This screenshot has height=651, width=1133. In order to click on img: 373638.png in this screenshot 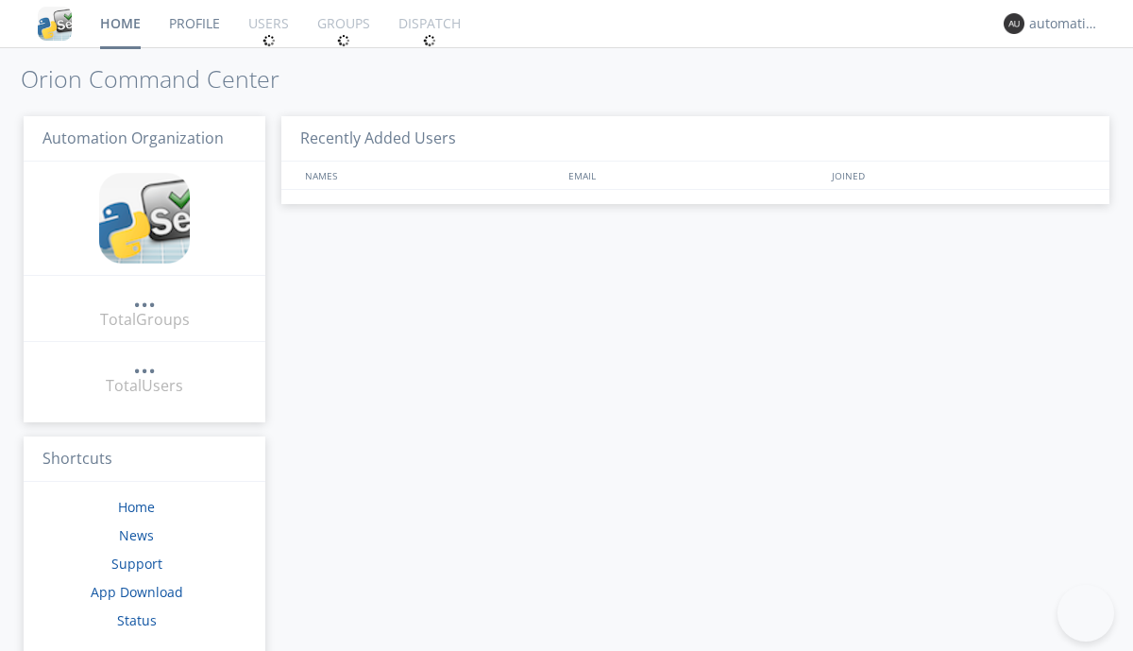, I will do `click(1014, 24)`.